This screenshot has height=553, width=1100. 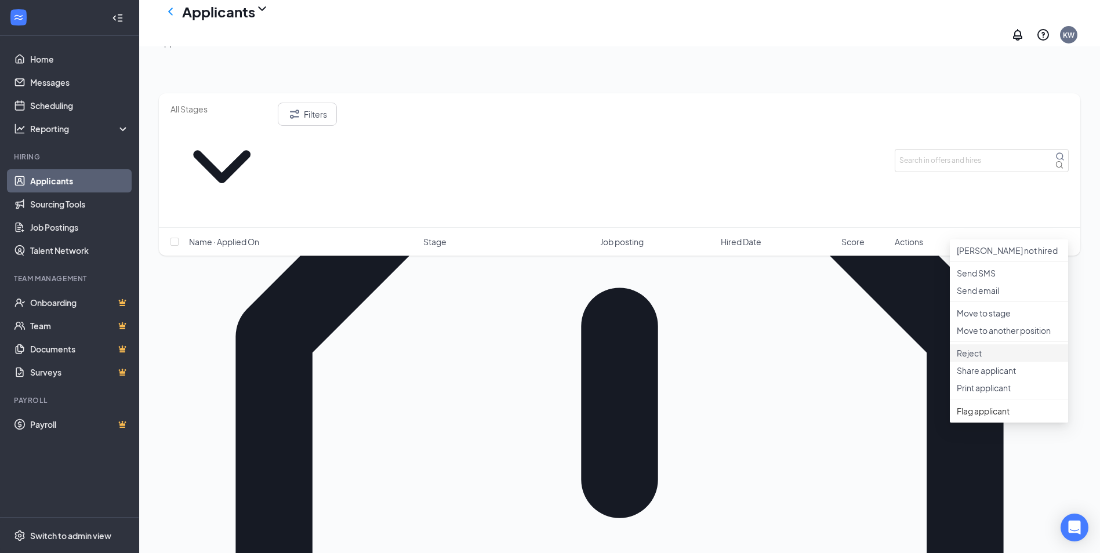 What do you see at coordinates (435, 242) in the screenshot?
I see `span: Stage` at bounding box center [435, 242].